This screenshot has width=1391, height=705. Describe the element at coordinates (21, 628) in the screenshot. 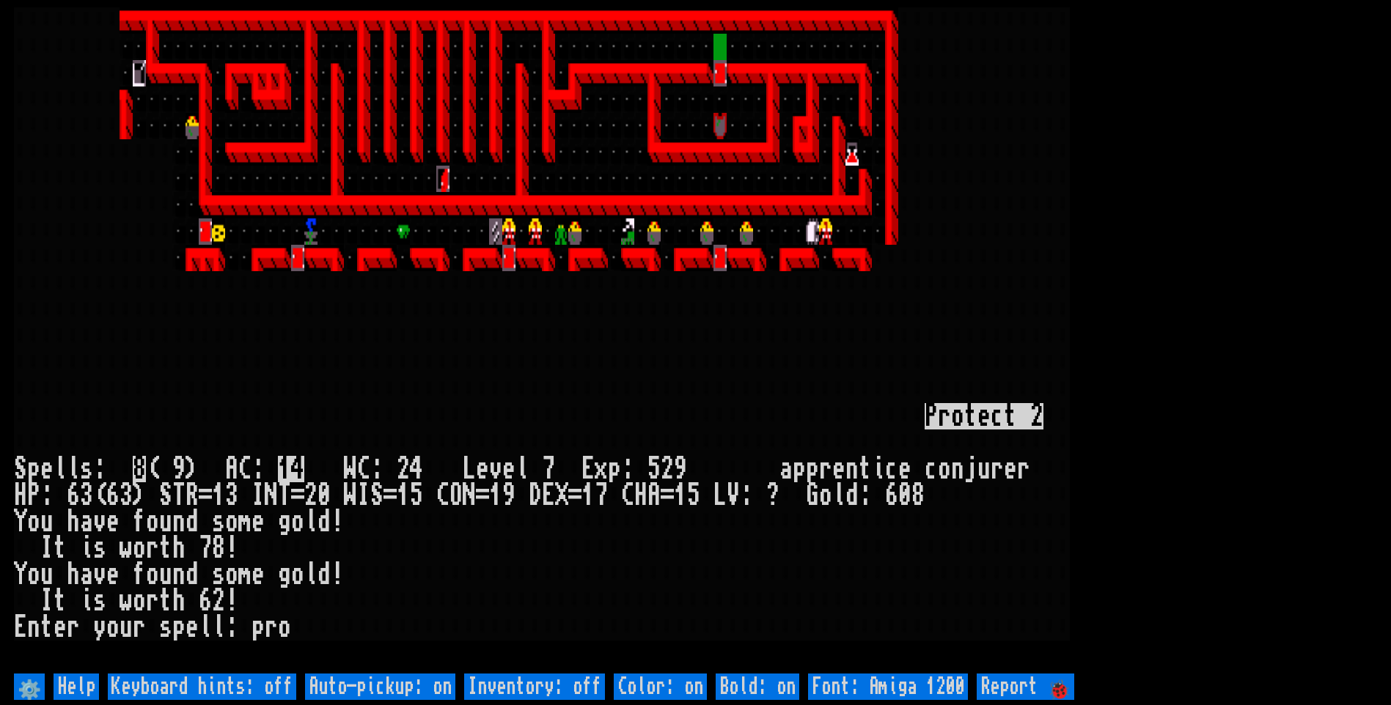

I see `div: E` at that location.